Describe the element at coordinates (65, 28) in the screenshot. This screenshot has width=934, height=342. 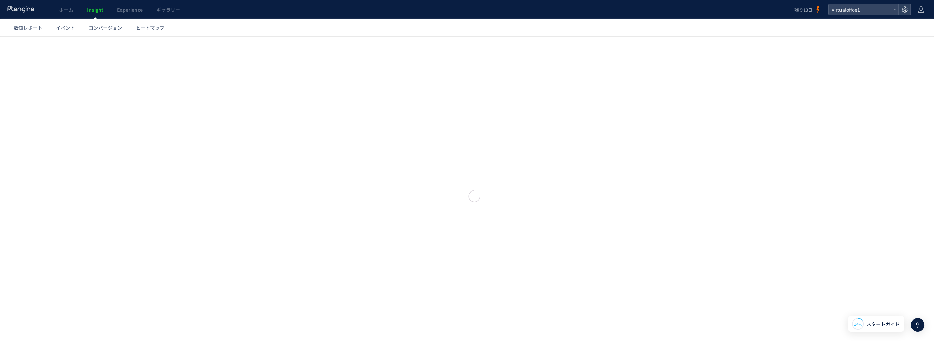
I see `span: イベント` at that location.